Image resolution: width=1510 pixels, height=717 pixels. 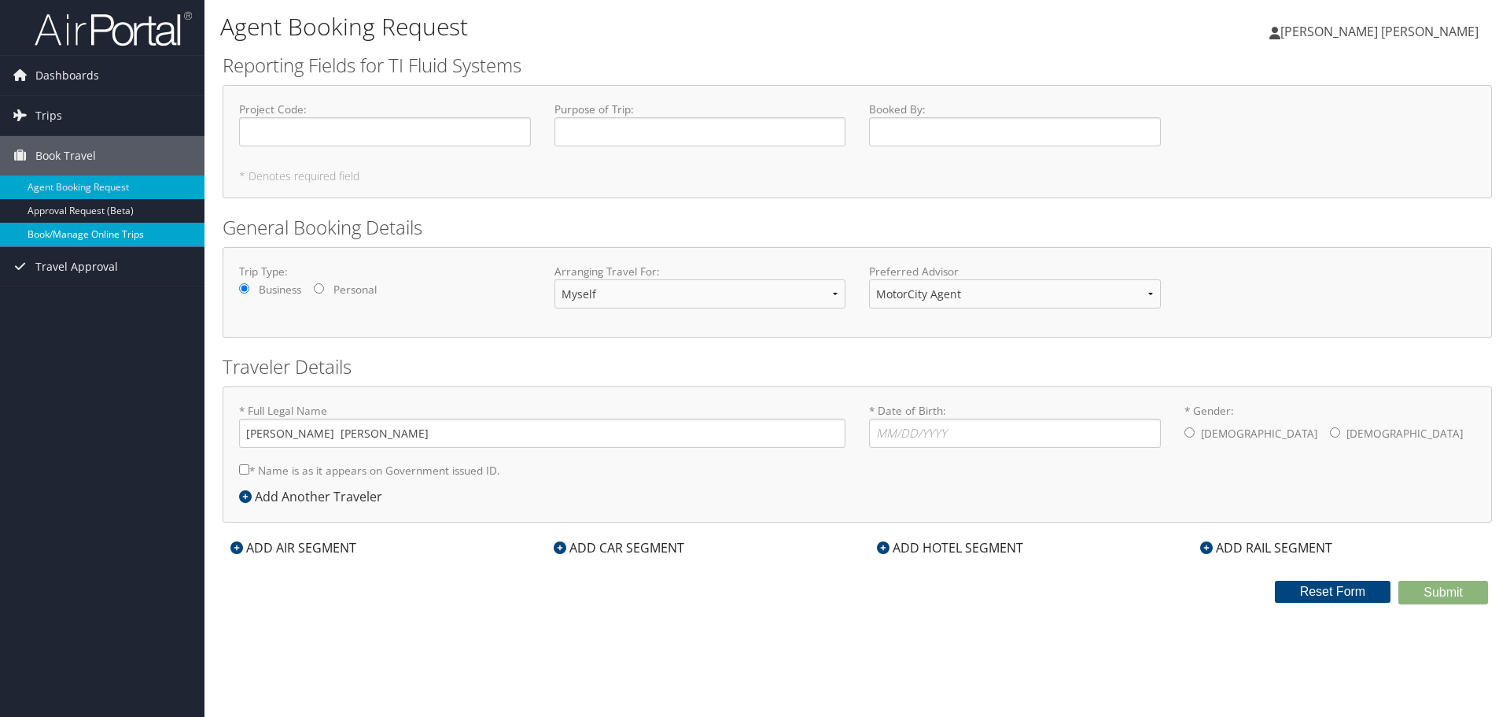 I want to click on label: * Date of Birth:, so click(x=1015, y=425).